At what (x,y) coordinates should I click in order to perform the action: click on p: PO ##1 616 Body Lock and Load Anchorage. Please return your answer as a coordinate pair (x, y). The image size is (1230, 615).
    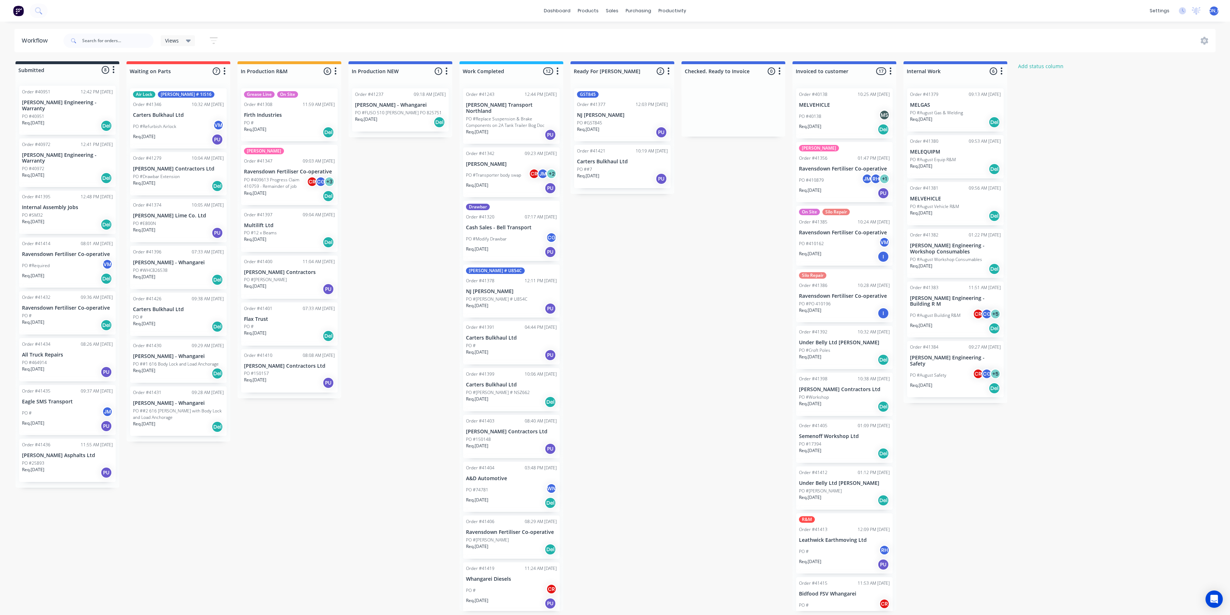
    Looking at the image, I should click on (176, 364).